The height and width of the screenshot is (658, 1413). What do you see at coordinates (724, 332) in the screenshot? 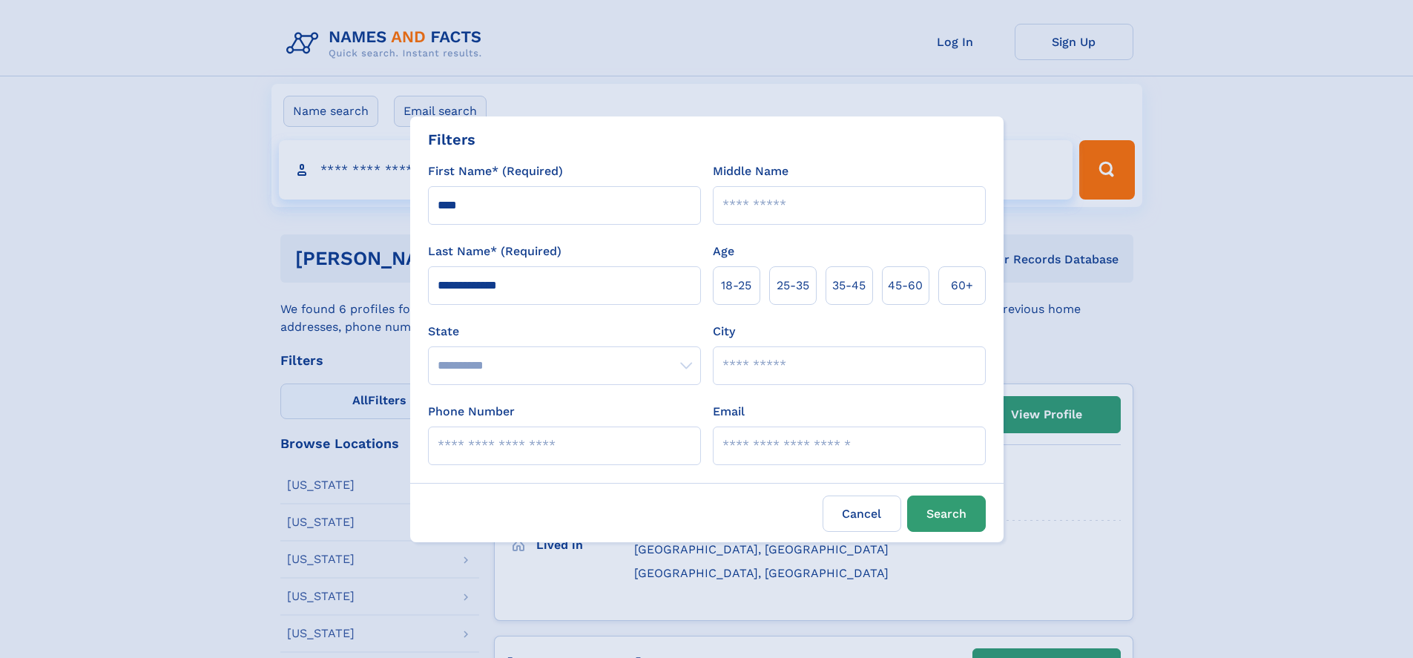
I see `label: City` at bounding box center [724, 332].